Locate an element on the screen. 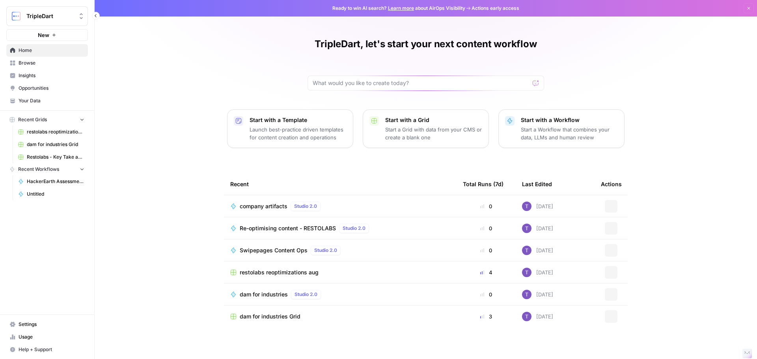  p: Start with a Workflow is located at coordinates (569, 120).